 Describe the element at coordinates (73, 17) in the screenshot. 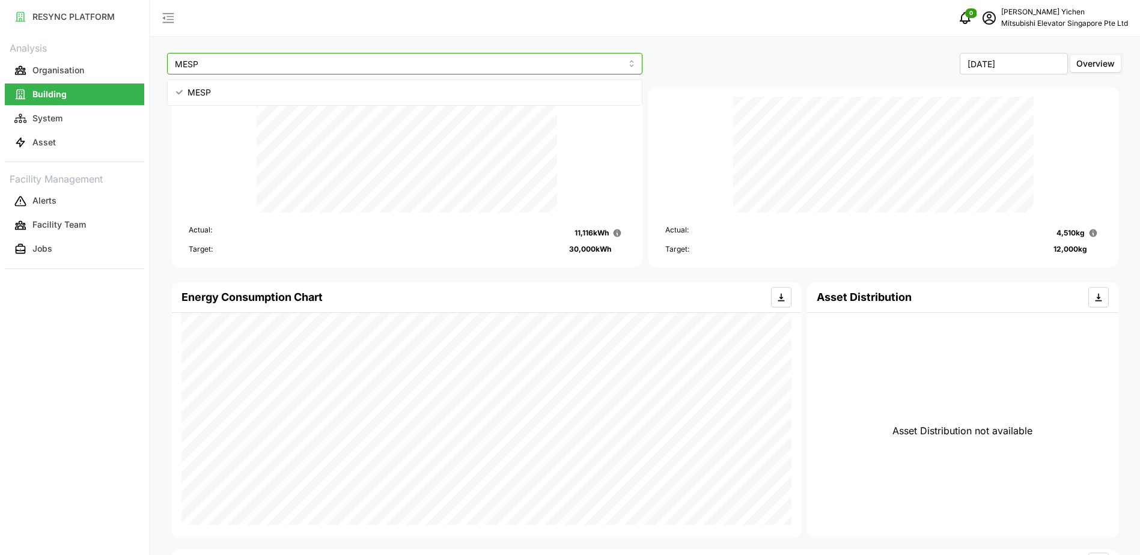

I see `p: RESYNC PLATFORM` at that location.